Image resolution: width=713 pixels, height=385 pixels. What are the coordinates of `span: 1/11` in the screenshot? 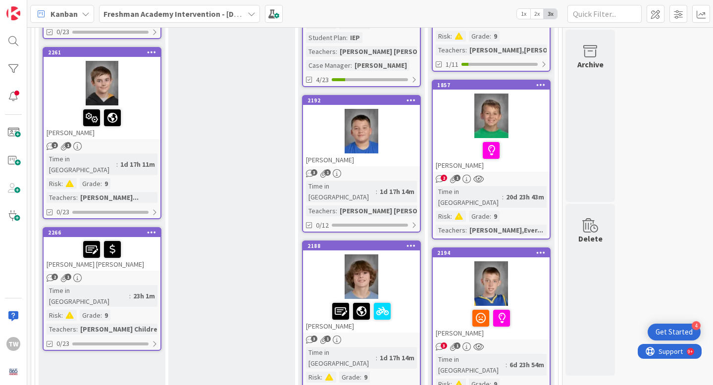 It's located at (452, 64).